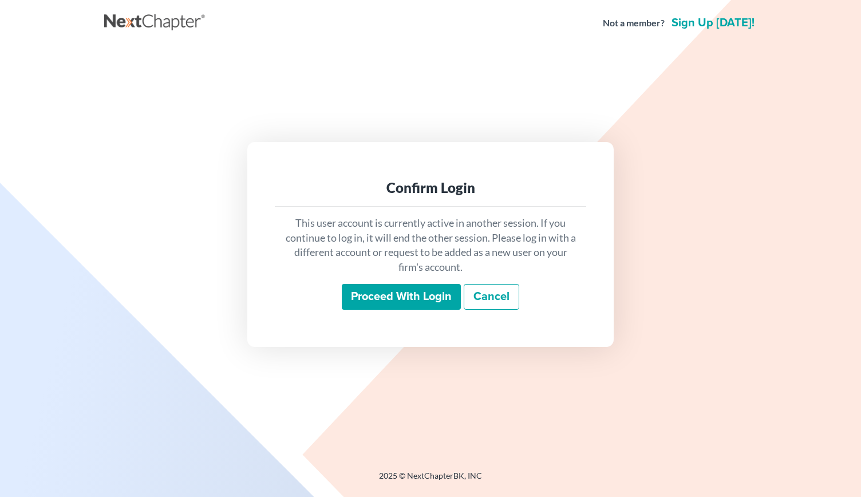  I want to click on a: Cancel, so click(491, 297).